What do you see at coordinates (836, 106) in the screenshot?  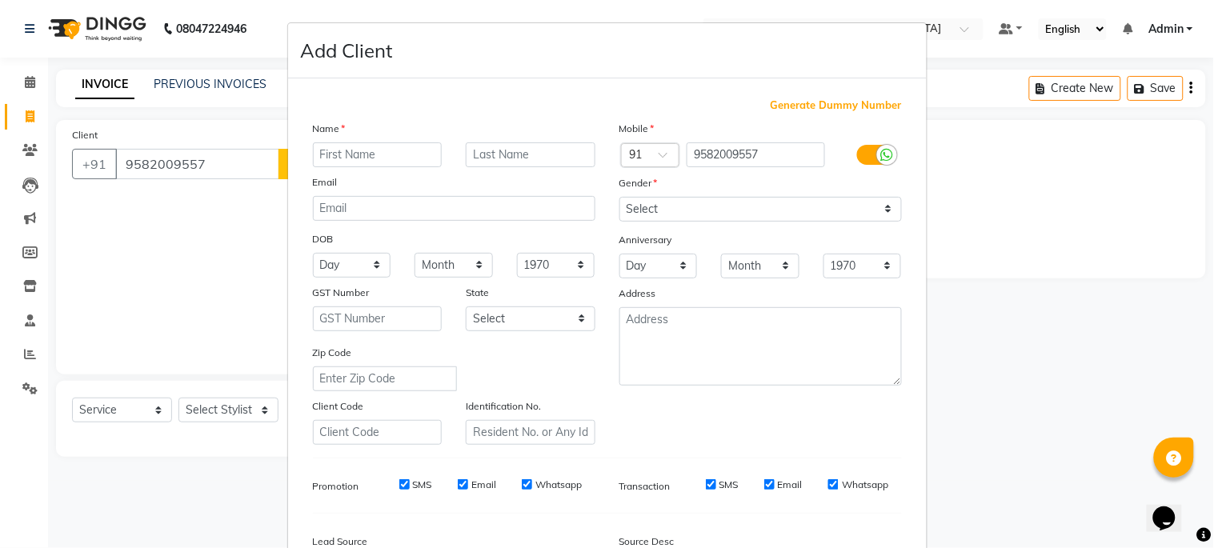 I see `span: Generate Dummy Number` at bounding box center [836, 106].